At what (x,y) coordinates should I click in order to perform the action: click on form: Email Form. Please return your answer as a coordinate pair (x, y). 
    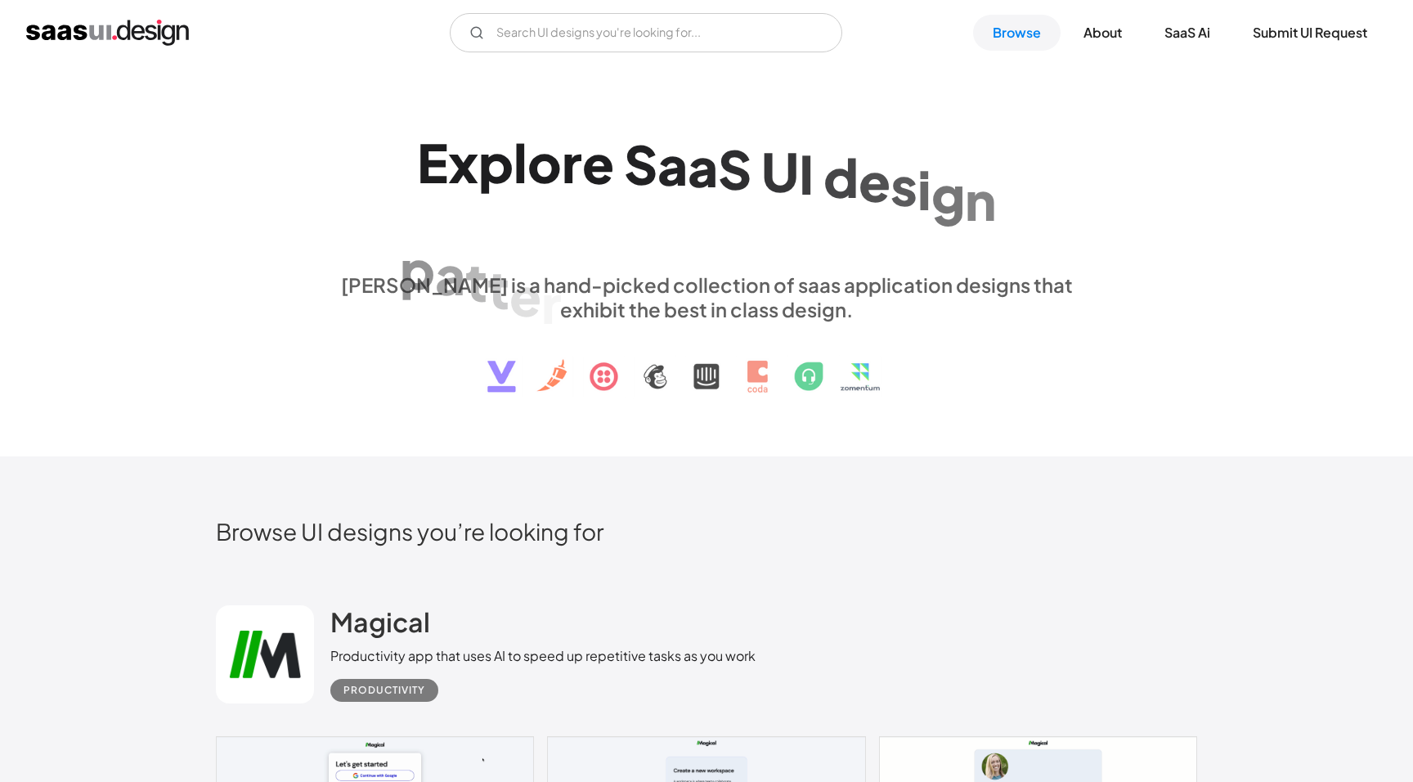
    Looking at the image, I should click on (646, 33).